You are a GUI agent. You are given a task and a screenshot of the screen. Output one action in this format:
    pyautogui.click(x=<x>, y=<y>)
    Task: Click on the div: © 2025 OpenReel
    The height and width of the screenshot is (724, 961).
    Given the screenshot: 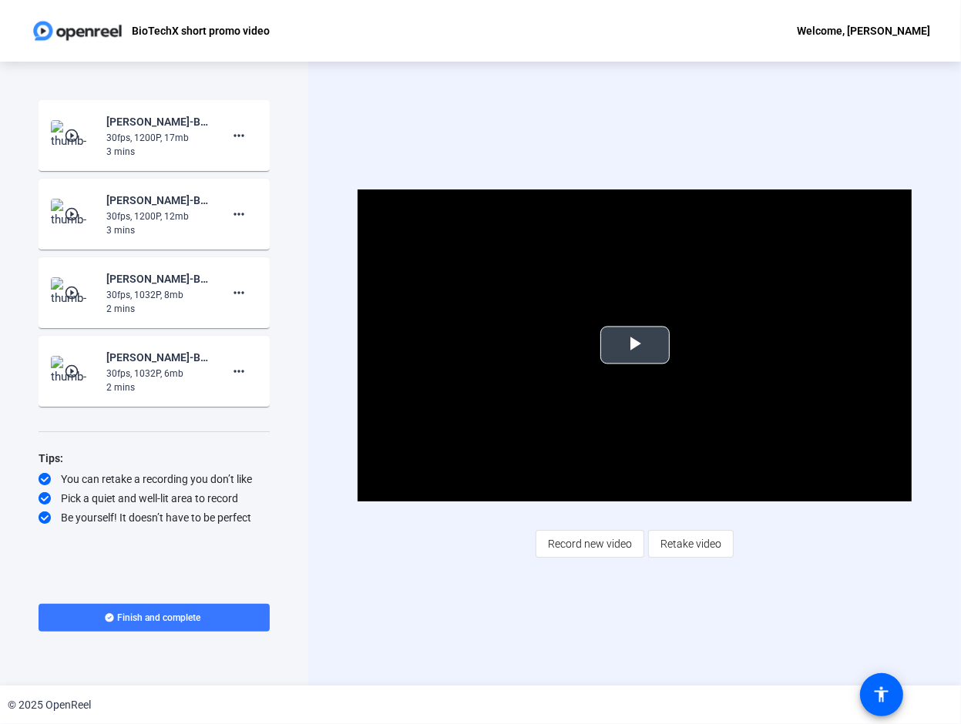 What is the action you would take?
    pyautogui.click(x=49, y=705)
    